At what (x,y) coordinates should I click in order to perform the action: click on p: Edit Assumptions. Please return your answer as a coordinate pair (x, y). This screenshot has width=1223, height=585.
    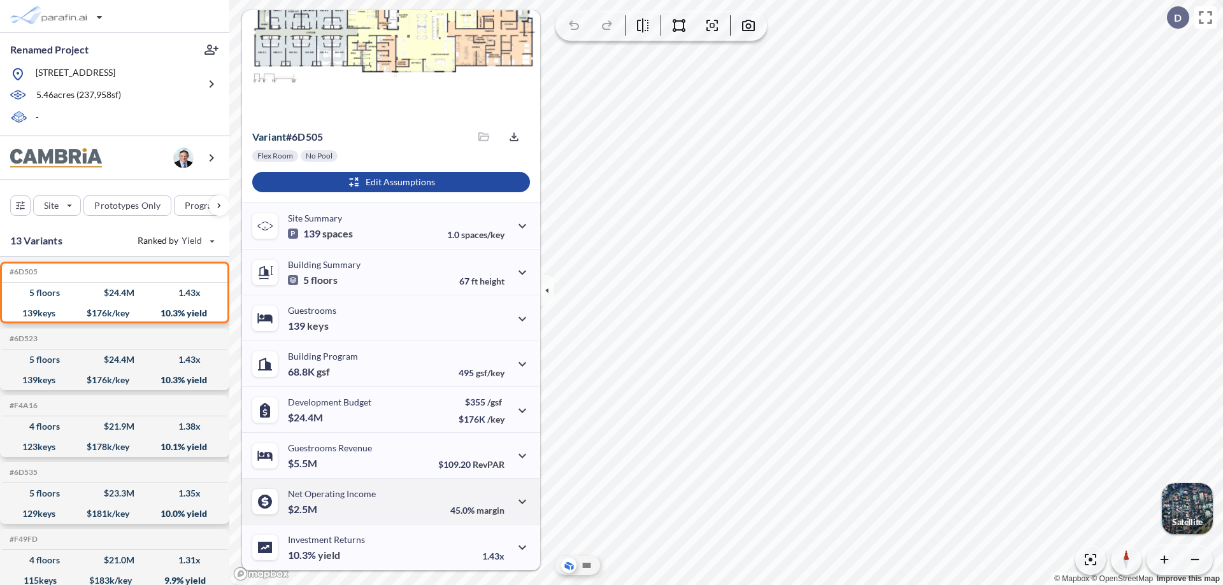
    Looking at the image, I should click on (400, 182).